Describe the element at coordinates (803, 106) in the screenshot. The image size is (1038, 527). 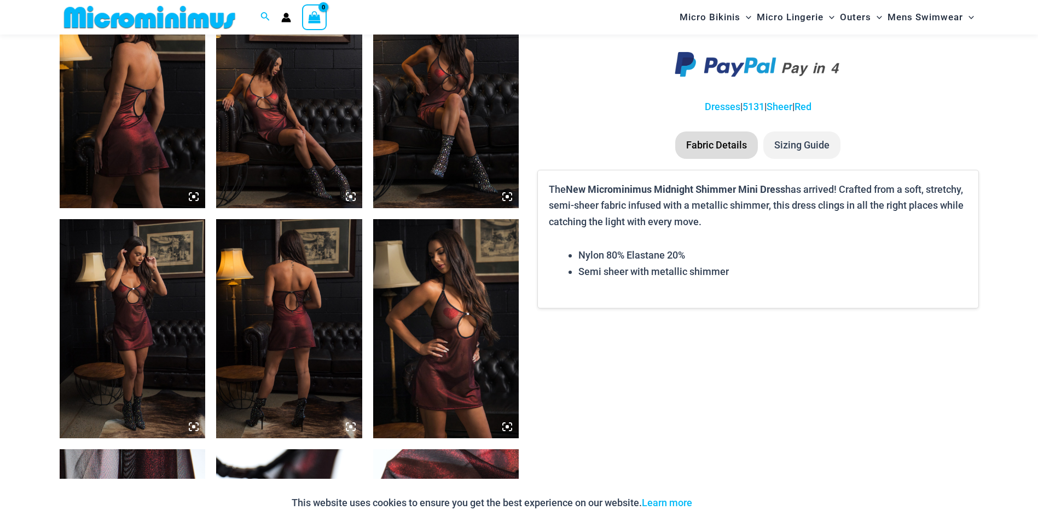
I see `a: Red` at that location.